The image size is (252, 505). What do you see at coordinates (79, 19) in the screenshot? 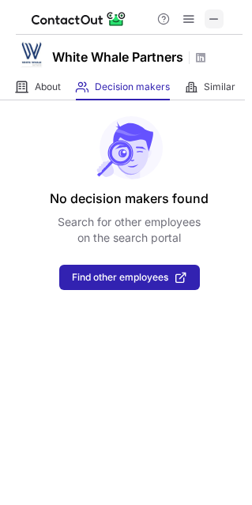
I see `img: ContactOut v5.3.10` at bounding box center [79, 19].